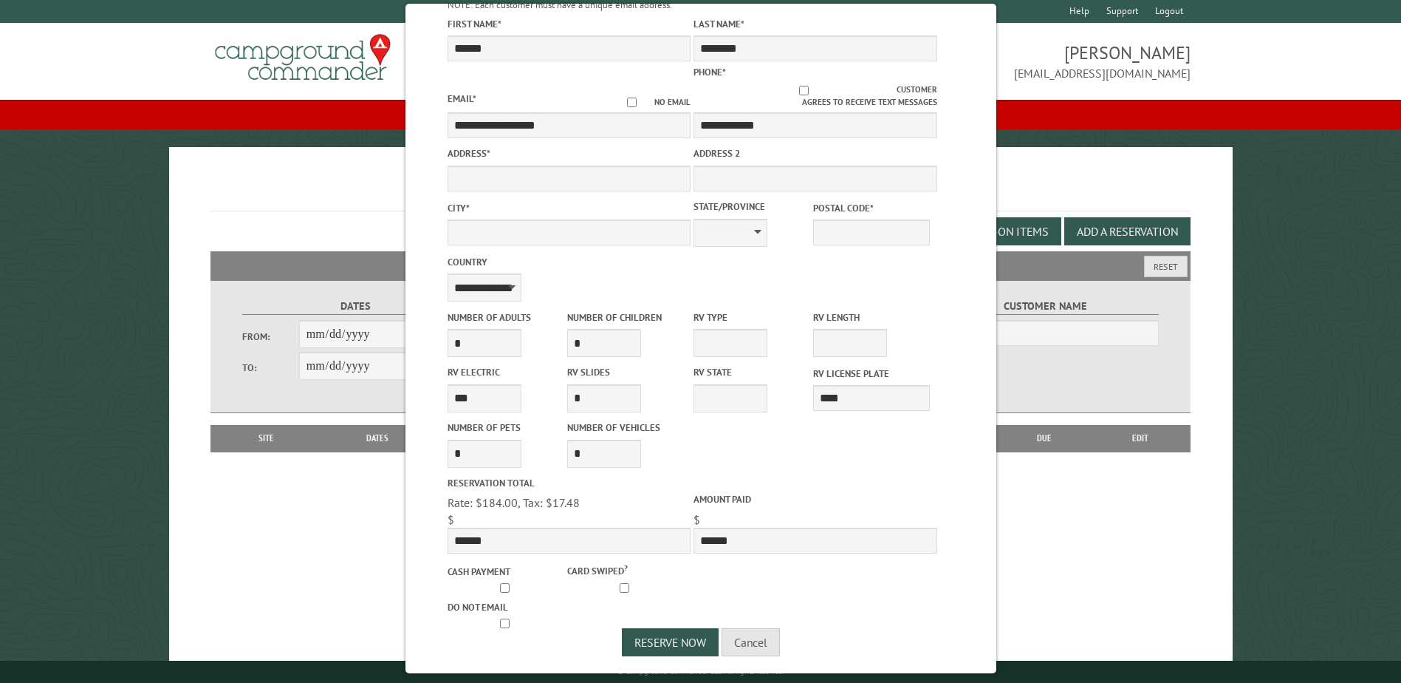 The width and height of the screenshot is (1401, 683). Describe the element at coordinates (700, 265) in the screenshot. I see `h2: Filters` at that location.